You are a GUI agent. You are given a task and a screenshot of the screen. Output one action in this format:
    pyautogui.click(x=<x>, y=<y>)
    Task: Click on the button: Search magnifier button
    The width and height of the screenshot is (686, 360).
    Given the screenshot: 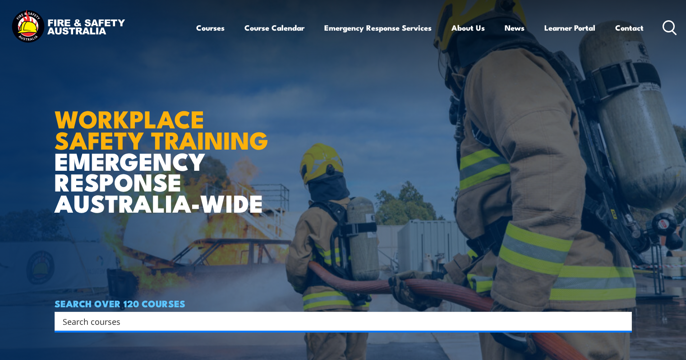 What is the action you would take?
    pyautogui.click(x=622, y=321)
    